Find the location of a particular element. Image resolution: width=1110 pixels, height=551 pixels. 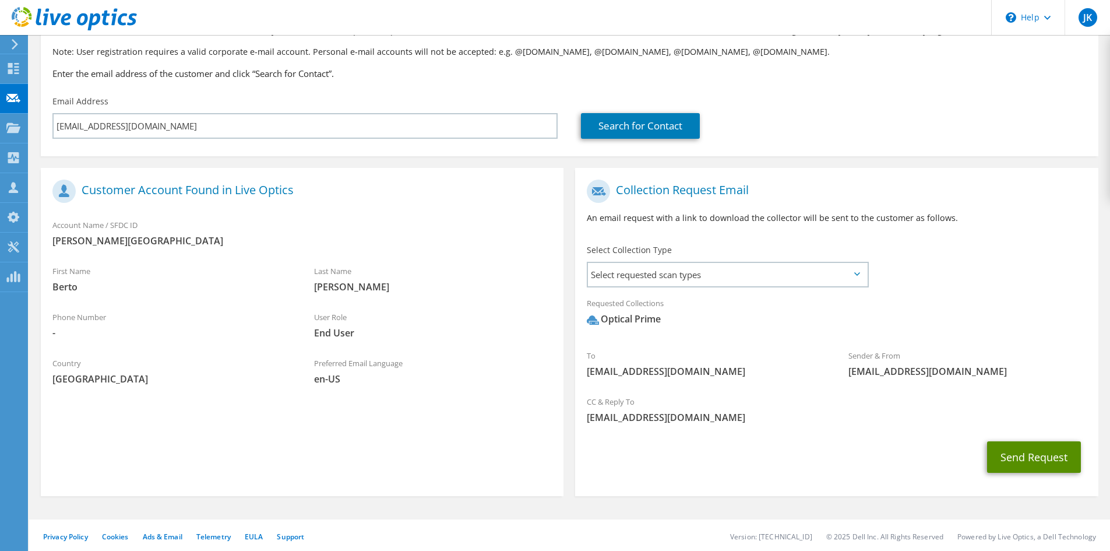

span: Select requested scan types is located at coordinates (727, 275).